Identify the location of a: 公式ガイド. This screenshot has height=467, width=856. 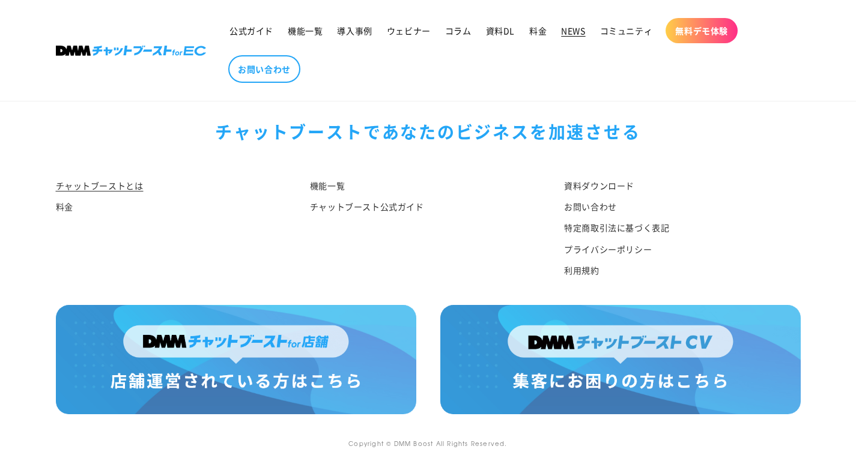
(251, 31).